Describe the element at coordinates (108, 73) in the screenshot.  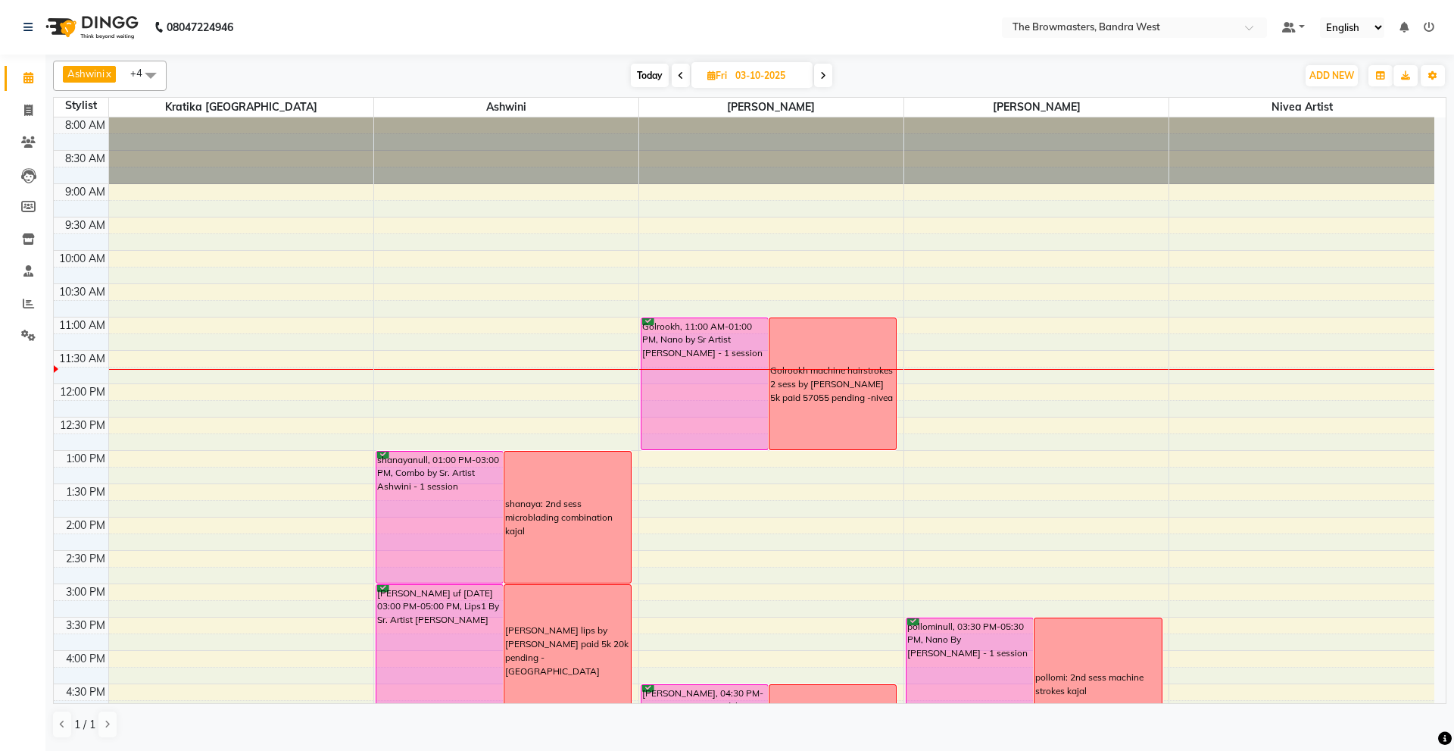
I see `a: x` at that location.